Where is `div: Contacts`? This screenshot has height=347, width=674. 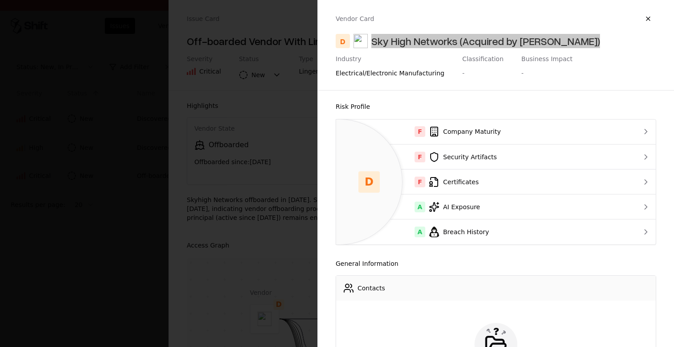 div: Contacts is located at coordinates (371, 288).